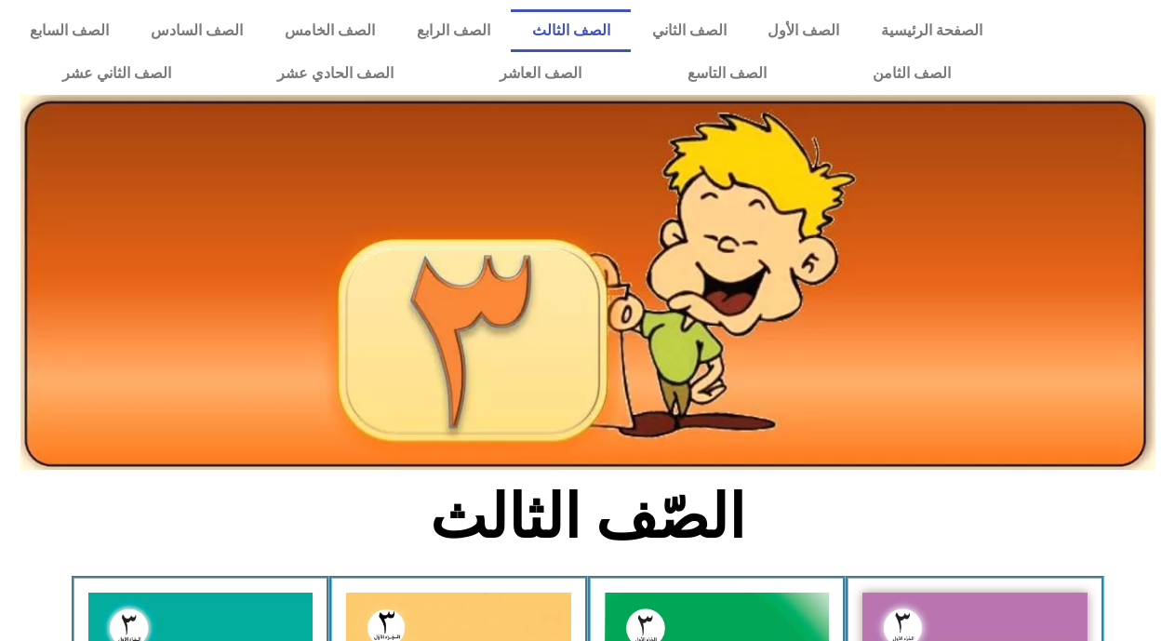 This screenshot has width=1175, height=641. What do you see at coordinates (197, 31) in the screenshot?
I see `a: الصف السادس` at bounding box center [197, 31].